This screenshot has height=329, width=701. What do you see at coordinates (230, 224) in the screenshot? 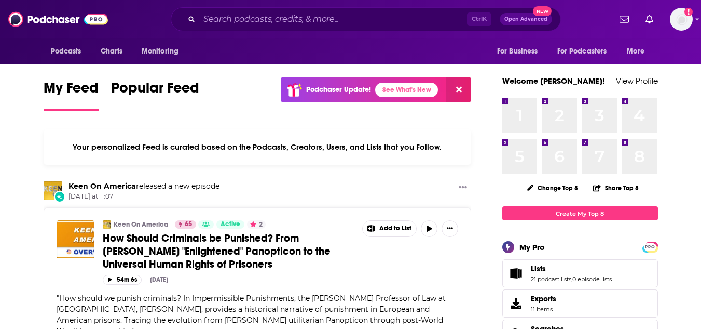
I see `a: Active` at bounding box center [230, 224].